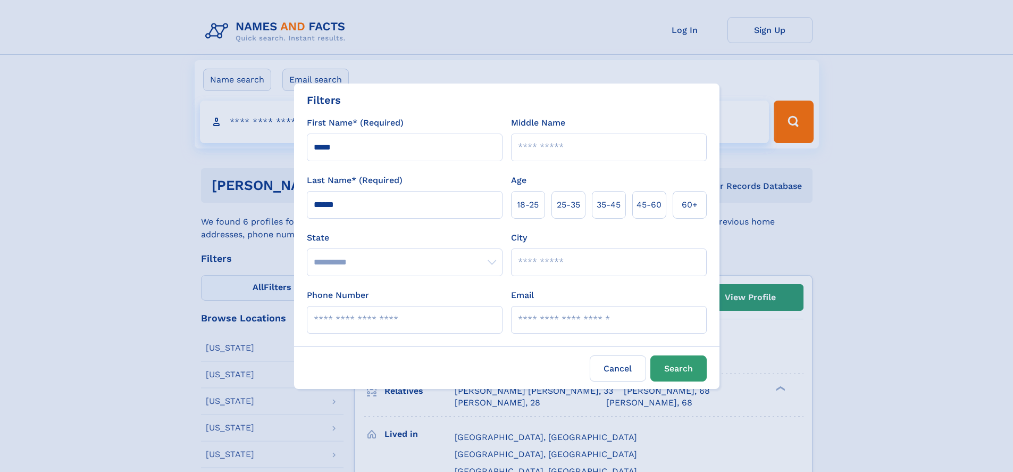 Image resolution: width=1013 pixels, height=472 pixels. Describe the element at coordinates (608, 205) in the screenshot. I see `span: 35‑45` at that location.